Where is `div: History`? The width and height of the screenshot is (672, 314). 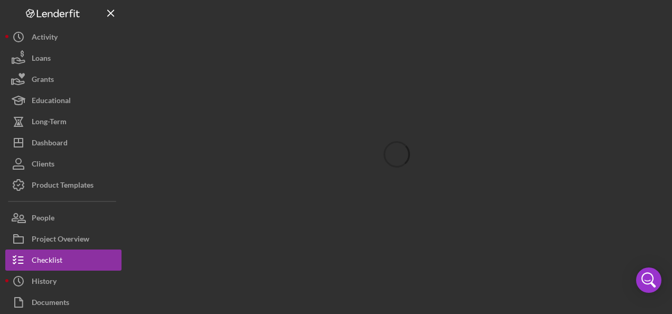
div: History is located at coordinates (44, 282).